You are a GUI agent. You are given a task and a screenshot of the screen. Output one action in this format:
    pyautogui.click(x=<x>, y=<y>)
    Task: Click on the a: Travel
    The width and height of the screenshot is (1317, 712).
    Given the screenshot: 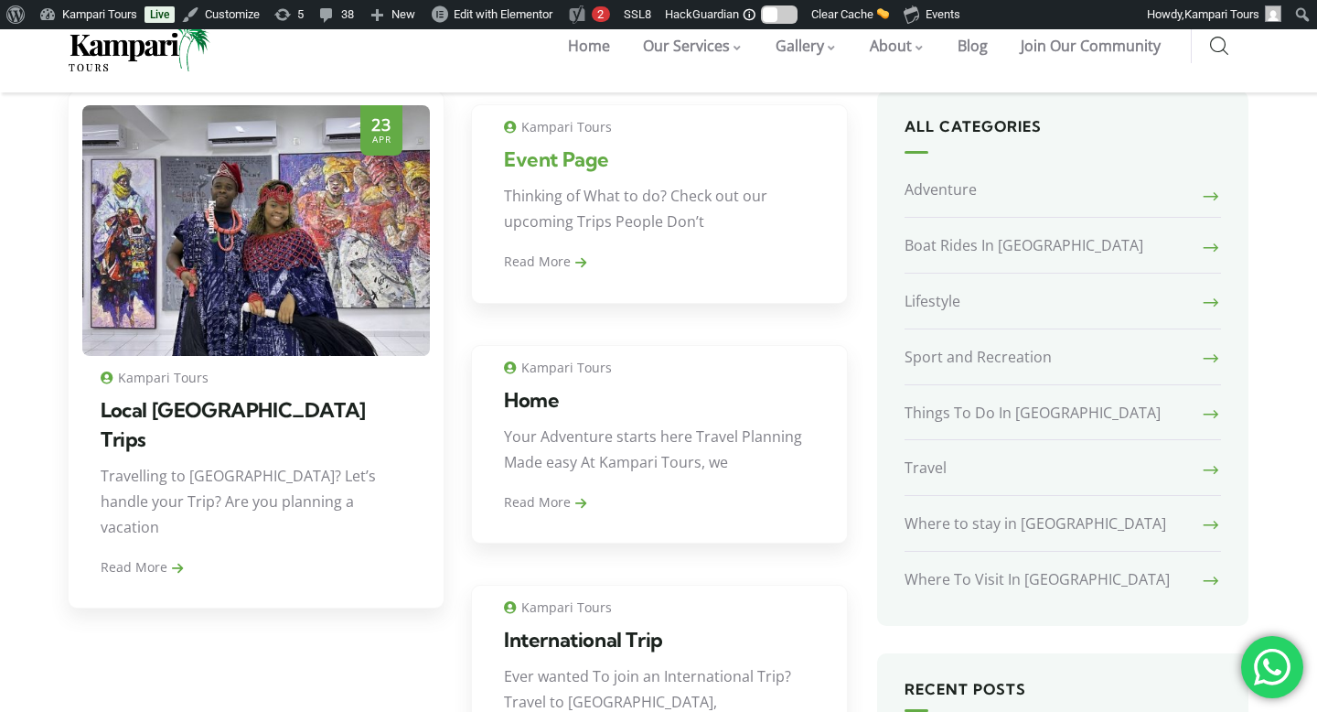 What is the action you would take?
    pyautogui.click(x=1063, y=468)
    